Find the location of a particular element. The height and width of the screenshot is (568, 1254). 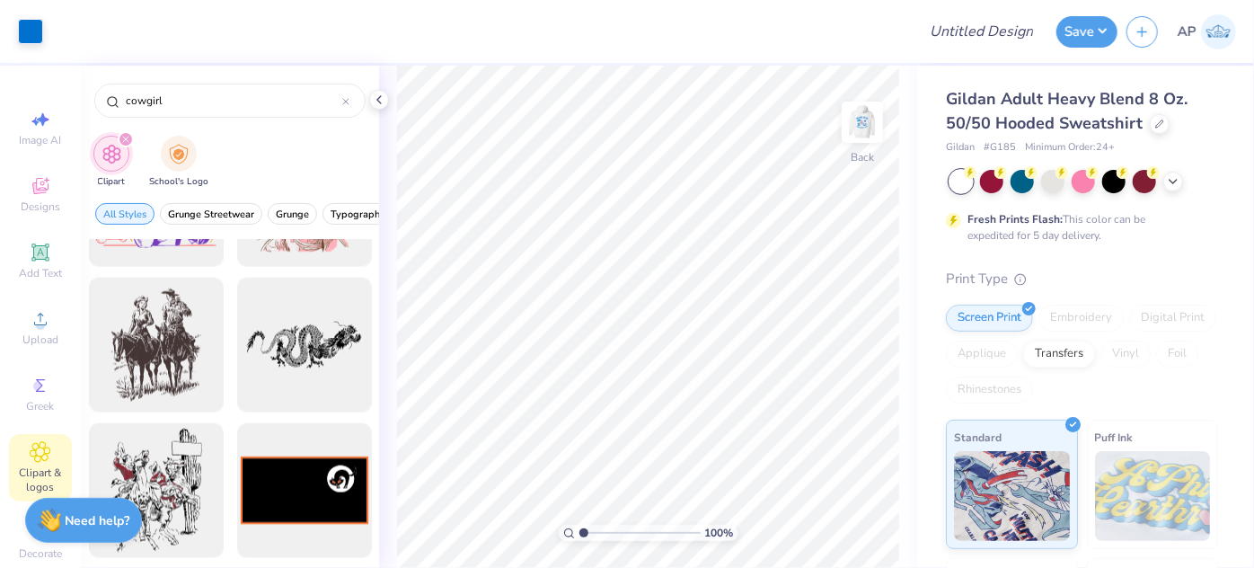

span: 100 % is located at coordinates (720, 533).